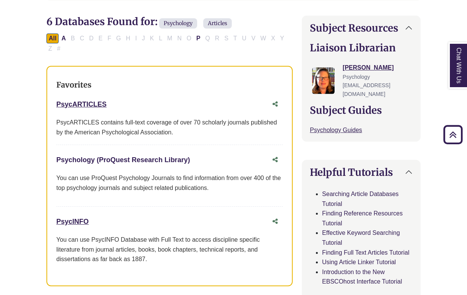 The width and height of the screenshot is (467, 295). I want to click on button: All, so click(53, 38).